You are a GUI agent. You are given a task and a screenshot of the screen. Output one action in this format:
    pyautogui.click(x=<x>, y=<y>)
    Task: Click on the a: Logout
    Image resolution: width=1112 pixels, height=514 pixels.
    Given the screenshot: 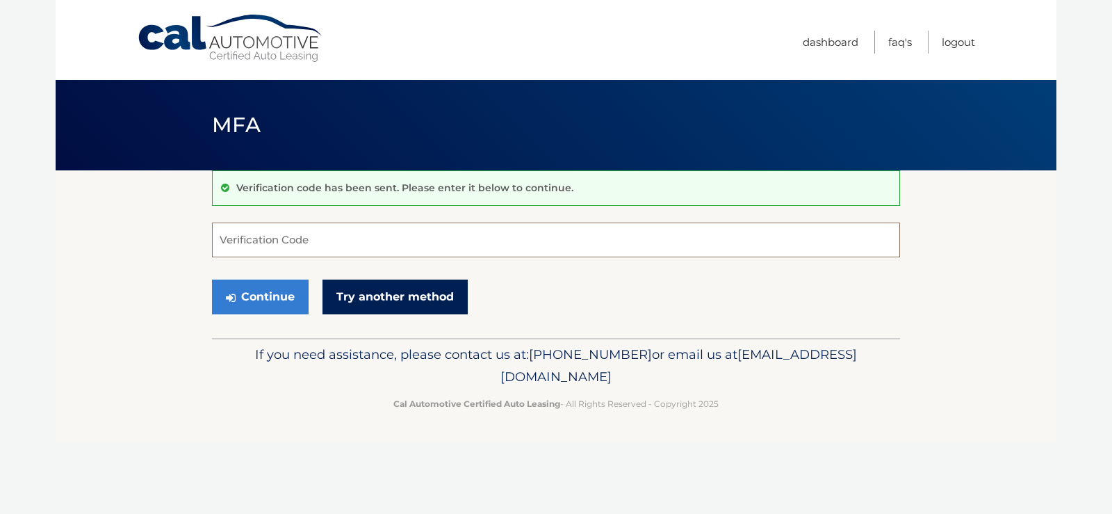 What is the action you would take?
    pyautogui.click(x=959, y=42)
    